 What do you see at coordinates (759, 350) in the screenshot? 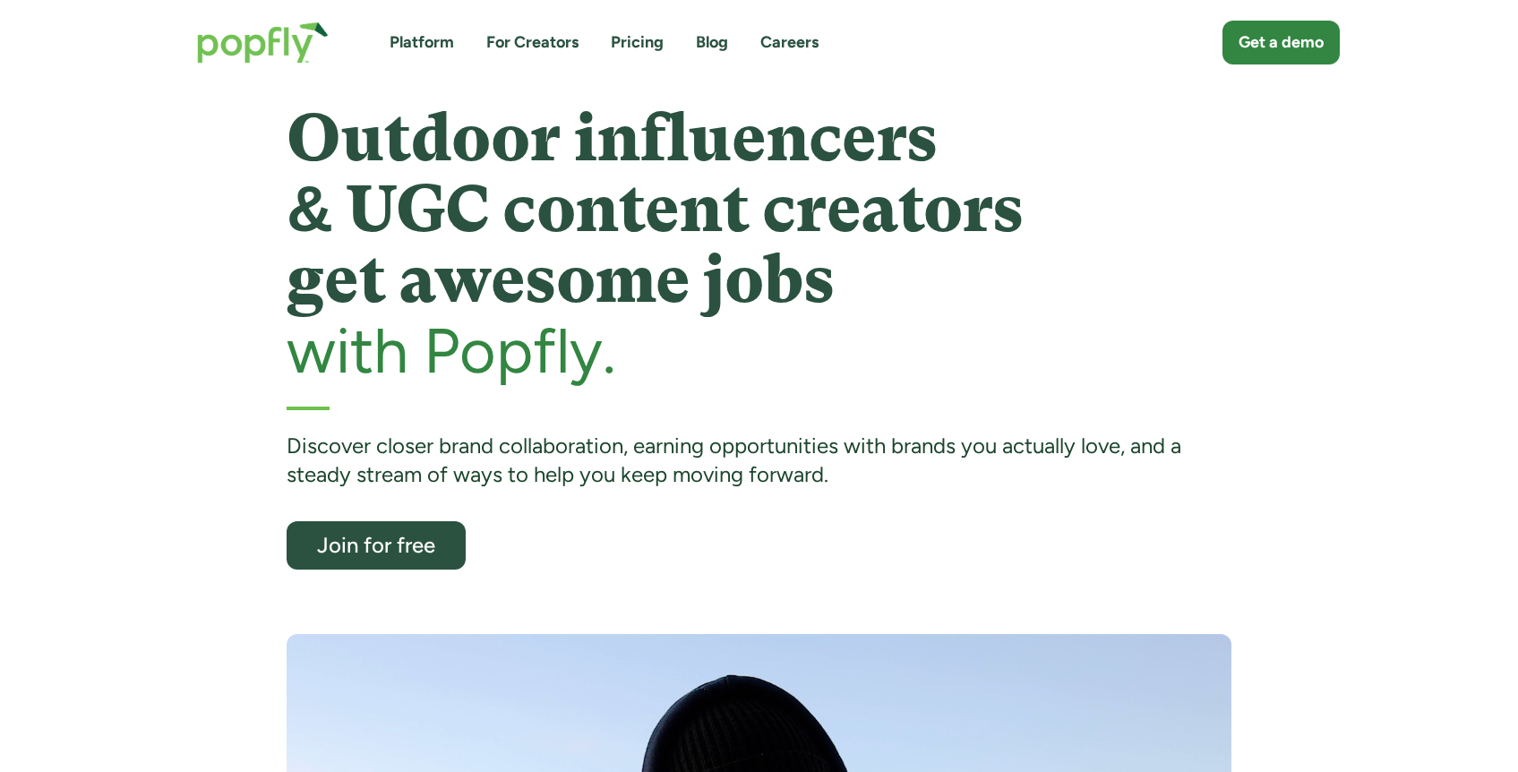
I see `h2: with Popfly.` at bounding box center [759, 350].